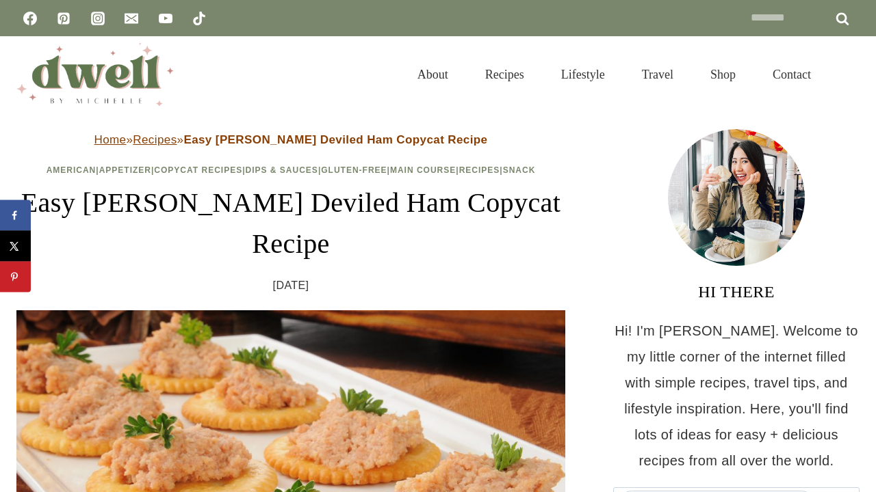 Image resolution: width=876 pixels, height=492 pixels. Describe the element at coordinates (423, 170) in the screenshot. I see `a: Main Course` at that location.